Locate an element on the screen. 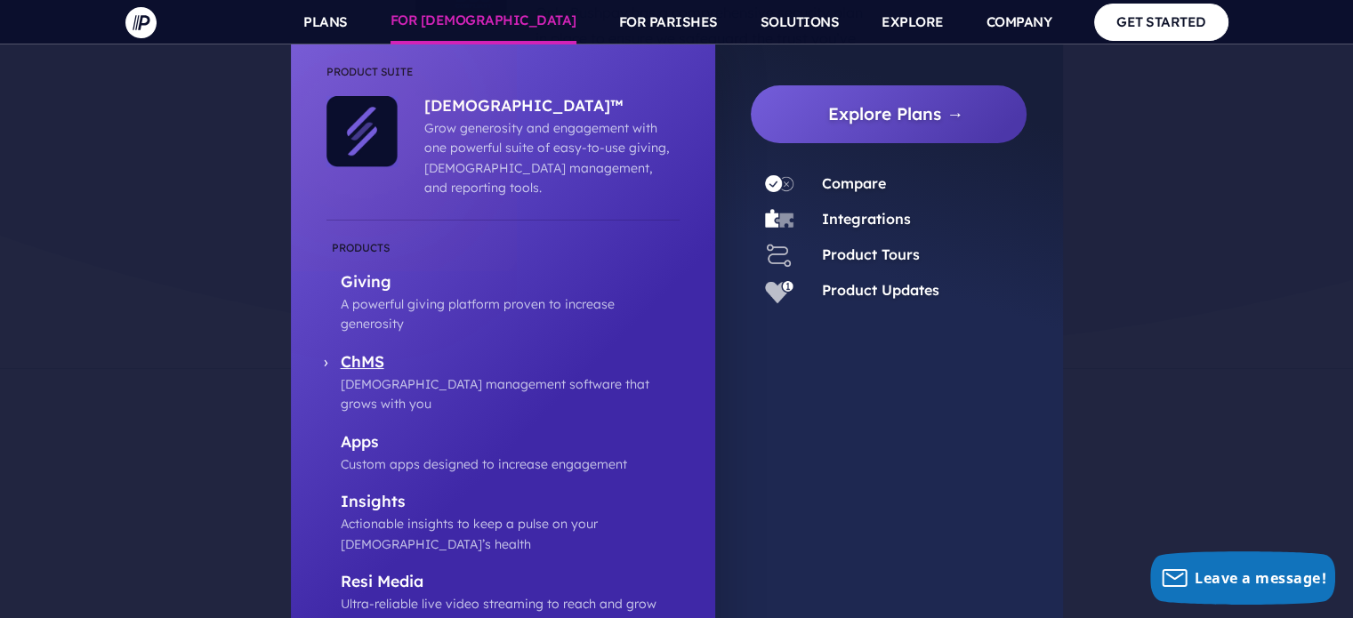 This screenshot has width=1353, height=618. a: Product Tours is located at coordinates (871, 254).